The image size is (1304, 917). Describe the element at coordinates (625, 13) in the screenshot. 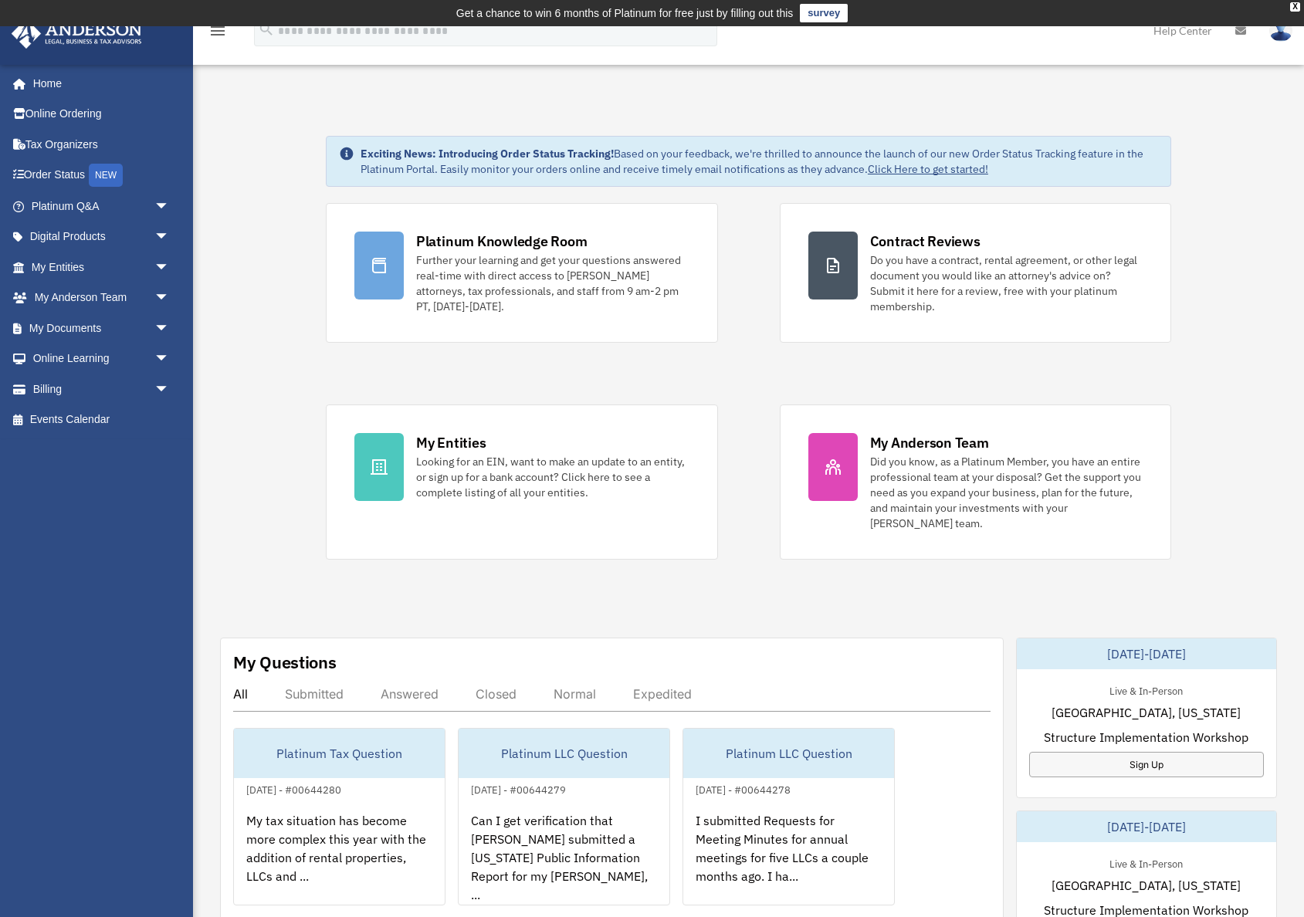

I see `div: Get a chance to win 6 months of Platinum for free just by filling out this` at that location.